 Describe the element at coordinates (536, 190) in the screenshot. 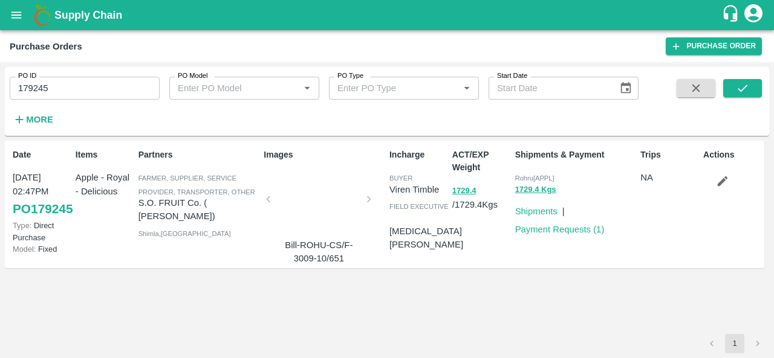

I see `button: 1729.4 Kgs` at that location.